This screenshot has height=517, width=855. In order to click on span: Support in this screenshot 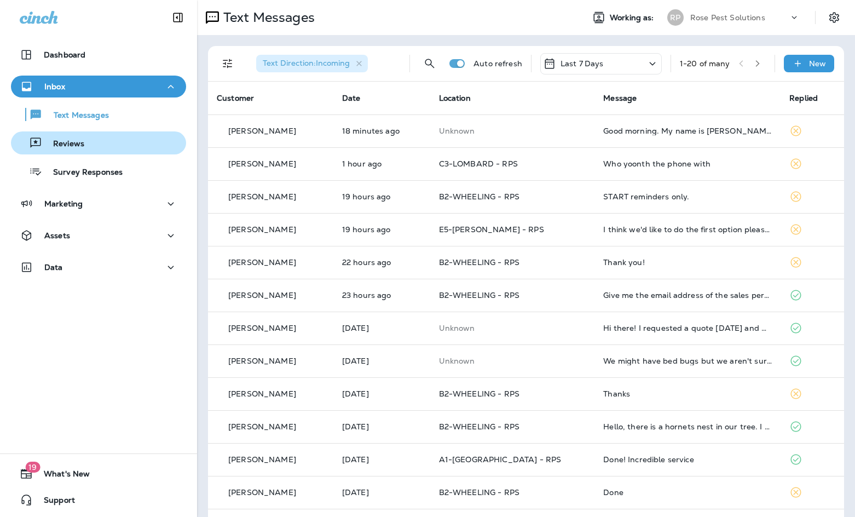, I will do `click(54, 502)`.